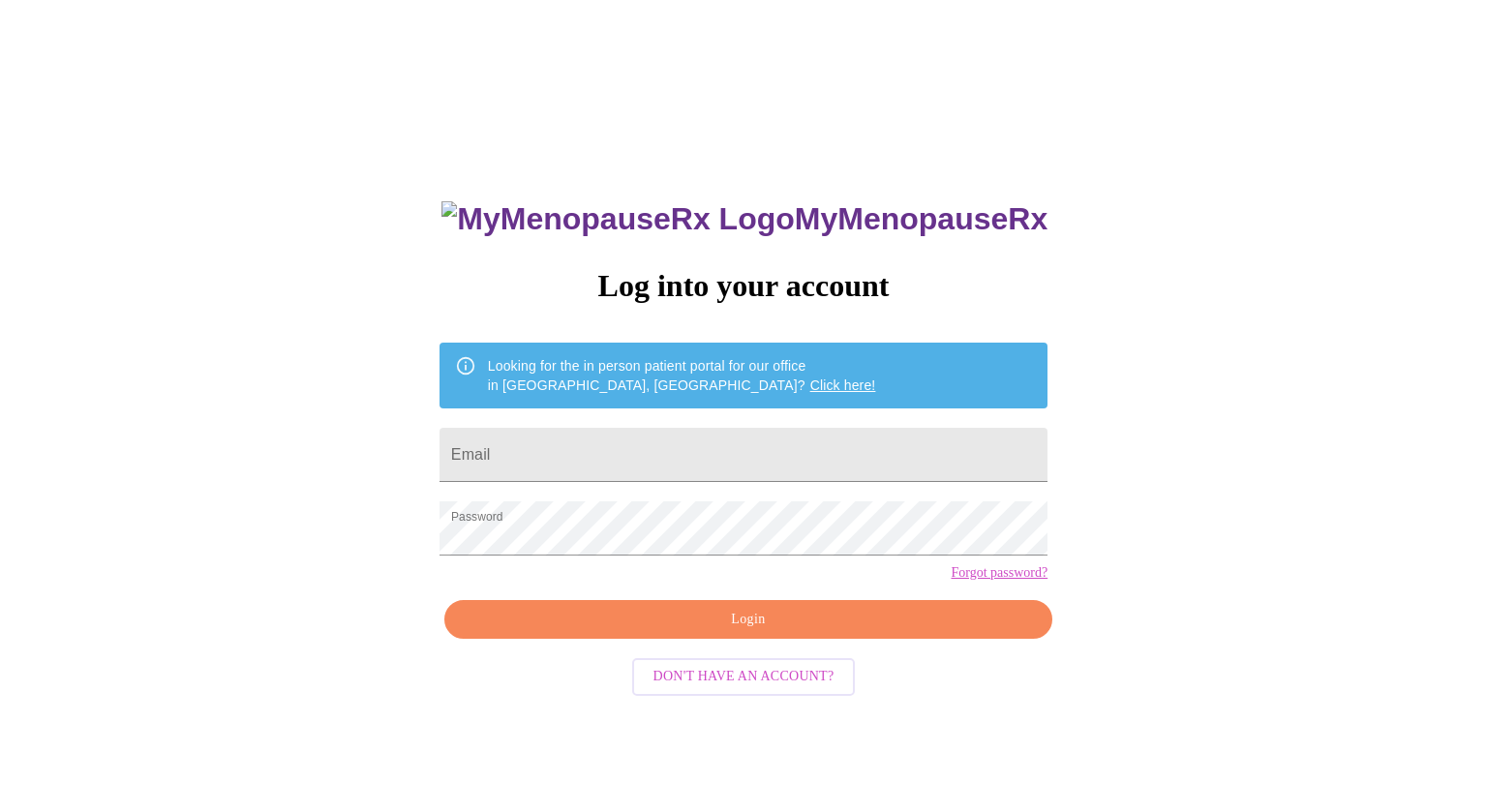  What do you see at coordinates (618, 219) in the screenshot?
I see `img: MyMenopauseRx Logo` at bounding box center [618, 219].